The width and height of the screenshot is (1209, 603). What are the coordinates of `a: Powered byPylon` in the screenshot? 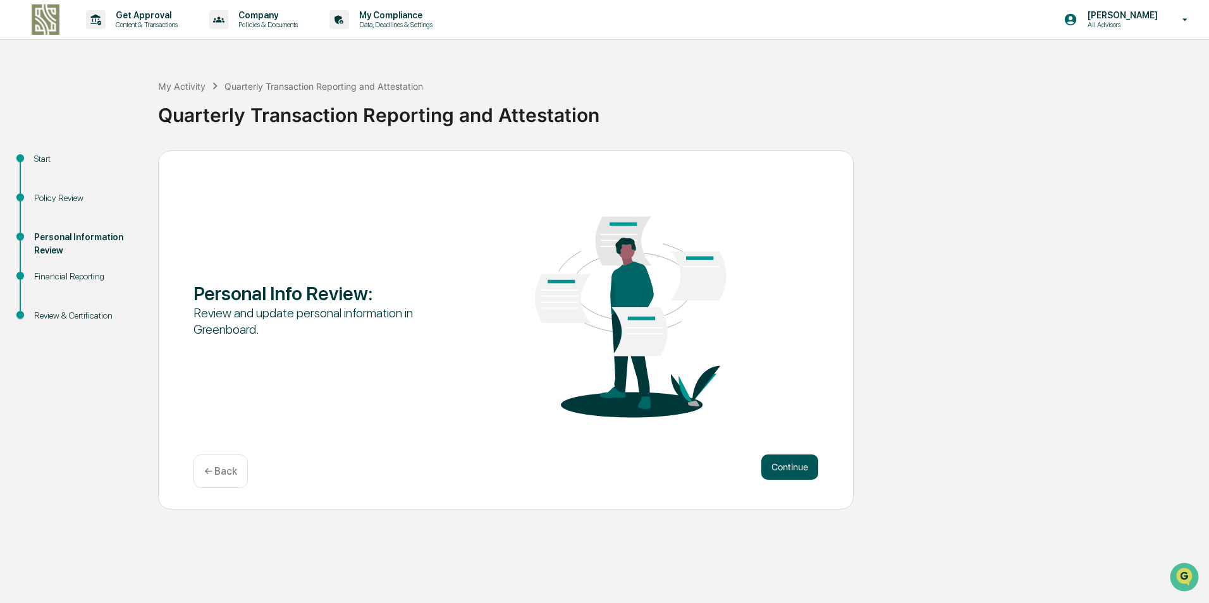 It's located at (121, 219).